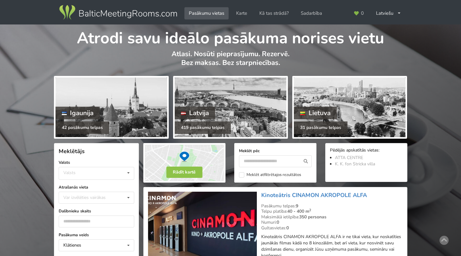 The width and height of the screenshot is (461, 256). What do you see at coordinates (313, 217) in the screenshot?
I see `strong: 350 personas` at bounding box center [313, 217].